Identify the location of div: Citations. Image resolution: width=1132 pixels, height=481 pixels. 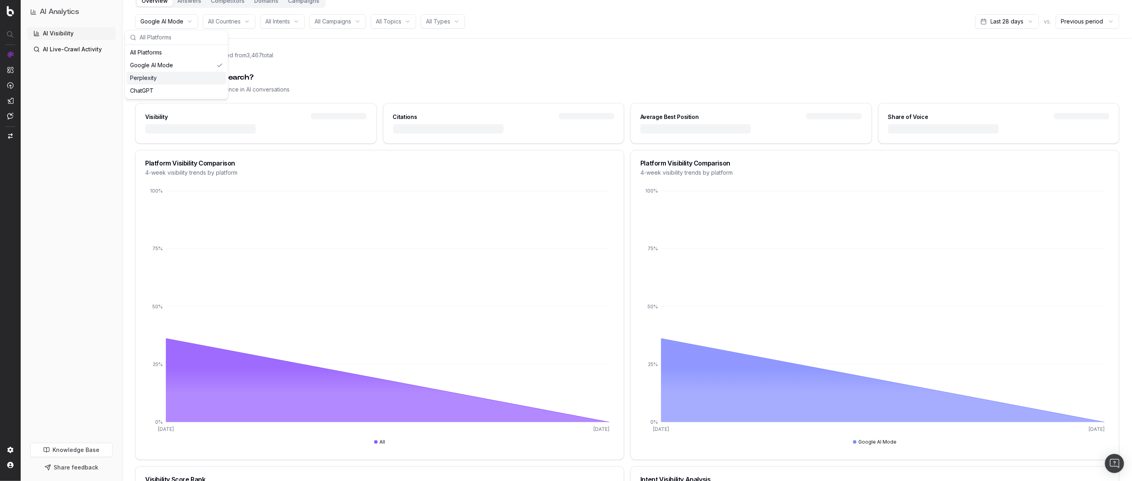
(405, 117).